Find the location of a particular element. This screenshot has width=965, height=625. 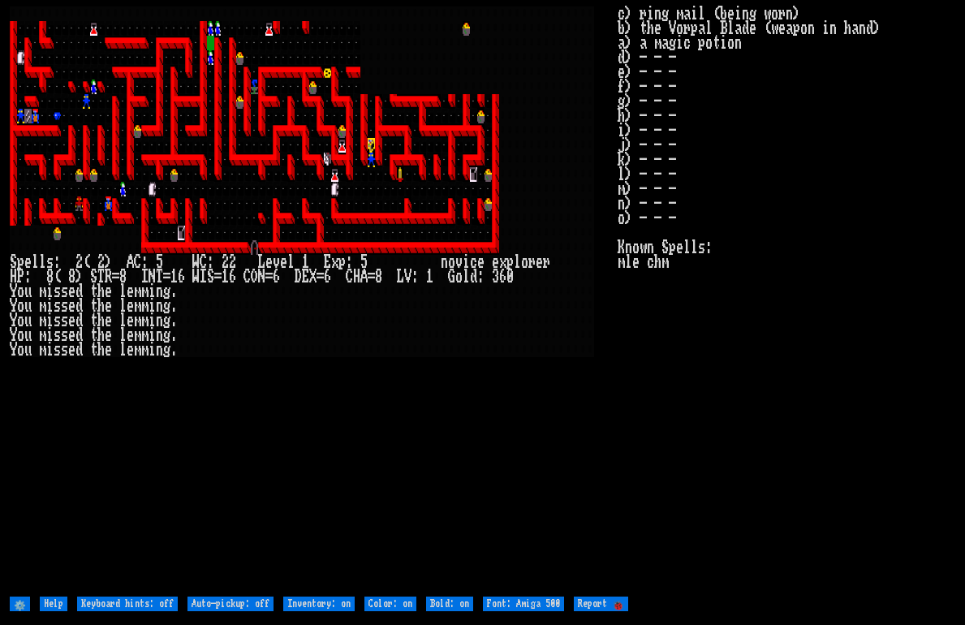

div: H is located at coordinates (13, 277).